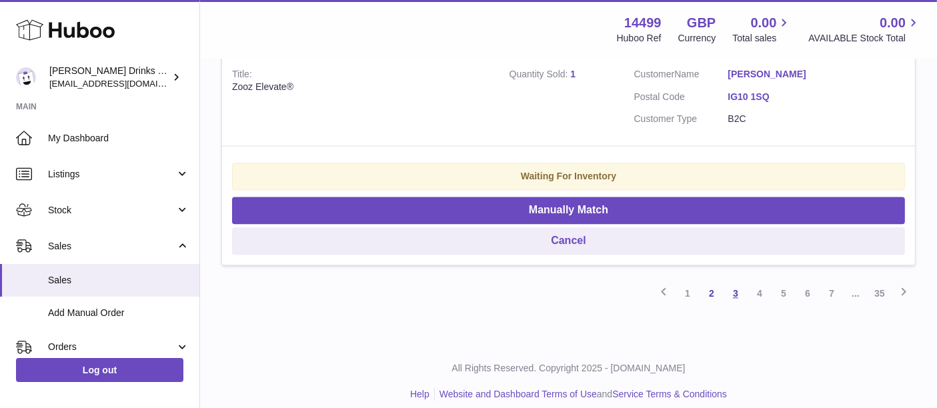  What do you see at coordinates (639, 38) in the screenshot?
I see `div: Huboo Ref` at bounding box center [639, 38].